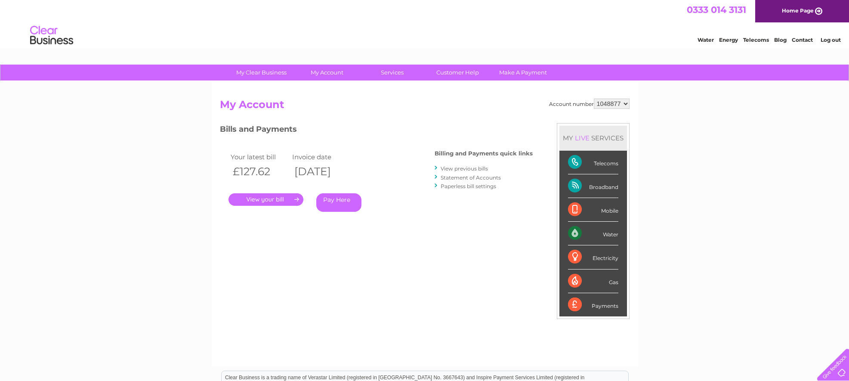  I want to click on div: LIVE, so click(582, 138).